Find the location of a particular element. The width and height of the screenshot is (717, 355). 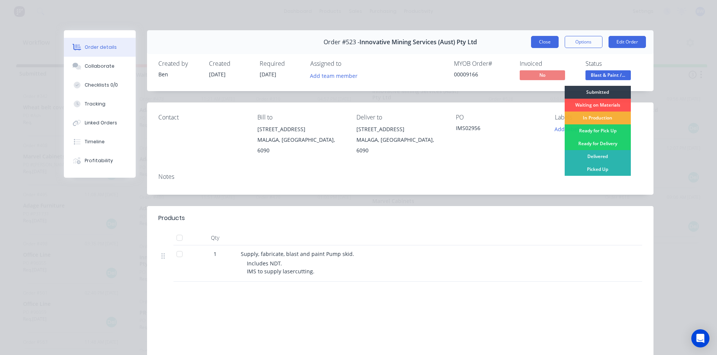

button: Close is located at coordinates (545, 42).